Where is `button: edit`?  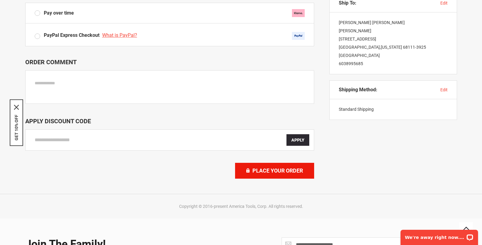
button: edit is located at coordinates (444, 90).